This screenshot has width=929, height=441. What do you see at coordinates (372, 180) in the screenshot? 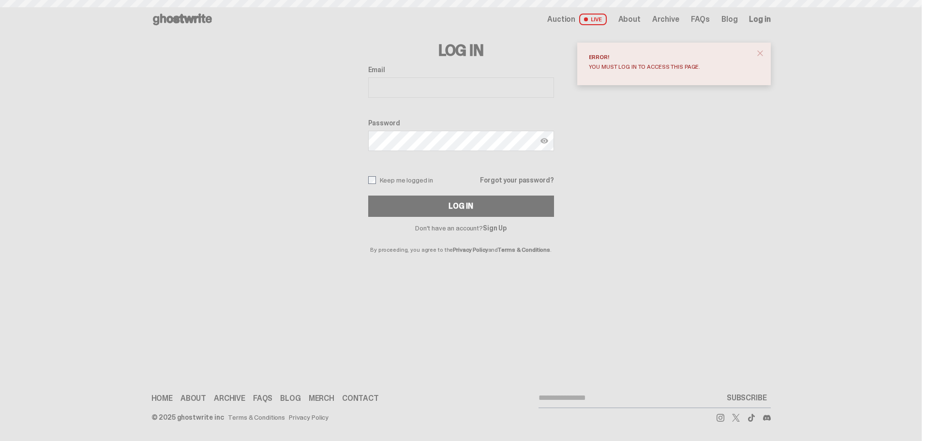
I see `input: Keep me logged in` at bounding box center [372, 180].